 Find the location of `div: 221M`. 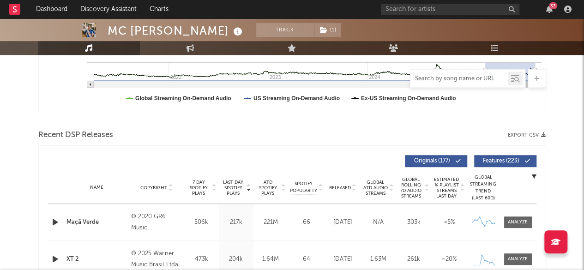

div: 221M is located at coordinates (271, 223).